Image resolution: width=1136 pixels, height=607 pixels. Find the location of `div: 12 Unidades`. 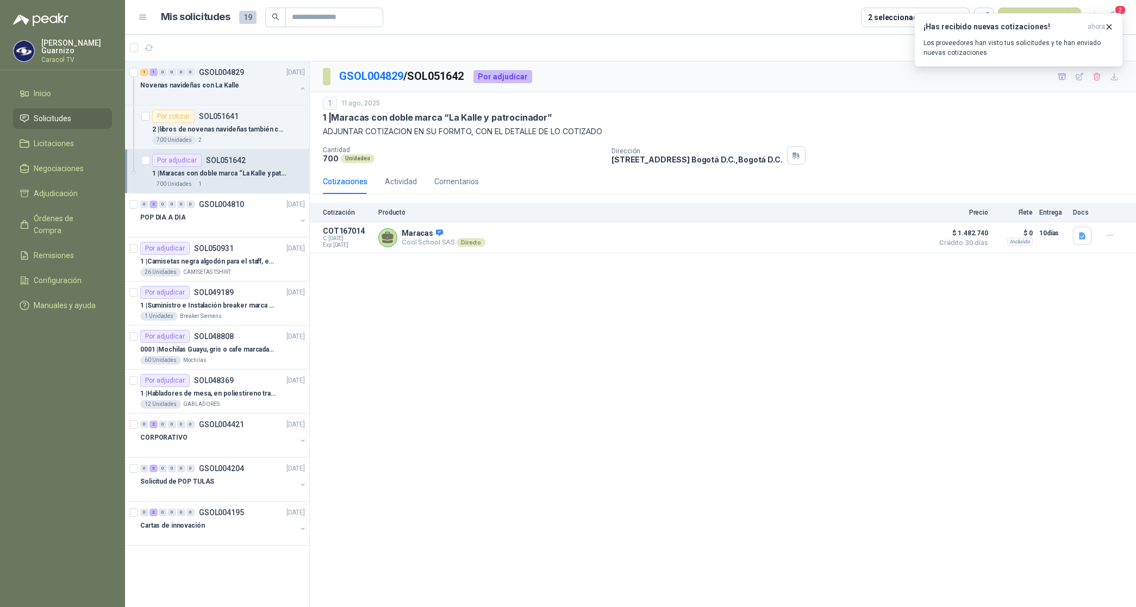

div: 12 Unidades is located at coordinates (160, 404).